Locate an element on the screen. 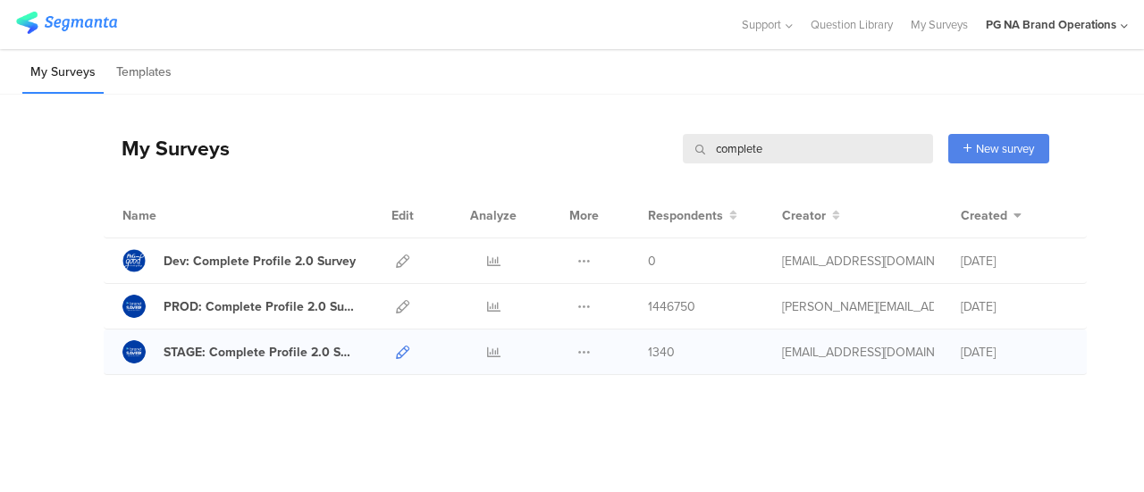  div: Analyze is located at coordinates (493, 215).